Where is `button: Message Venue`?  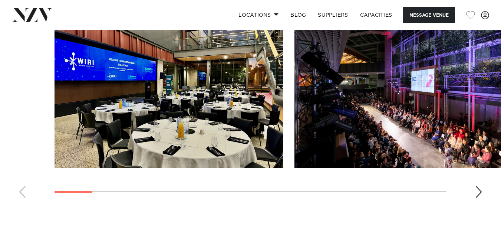
button: Message Venue is located at coordinates (429, 15).